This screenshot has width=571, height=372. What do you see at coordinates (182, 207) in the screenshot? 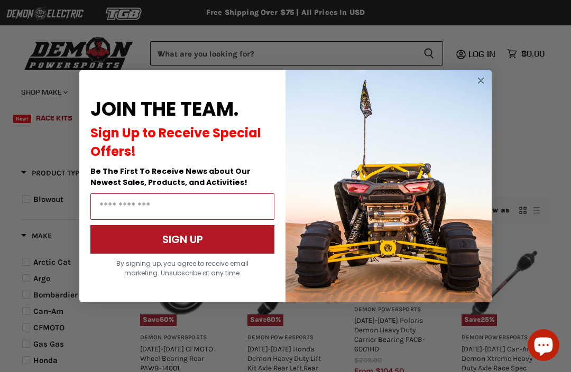
I see `input: Email Address` at bounding box center [182, 207].